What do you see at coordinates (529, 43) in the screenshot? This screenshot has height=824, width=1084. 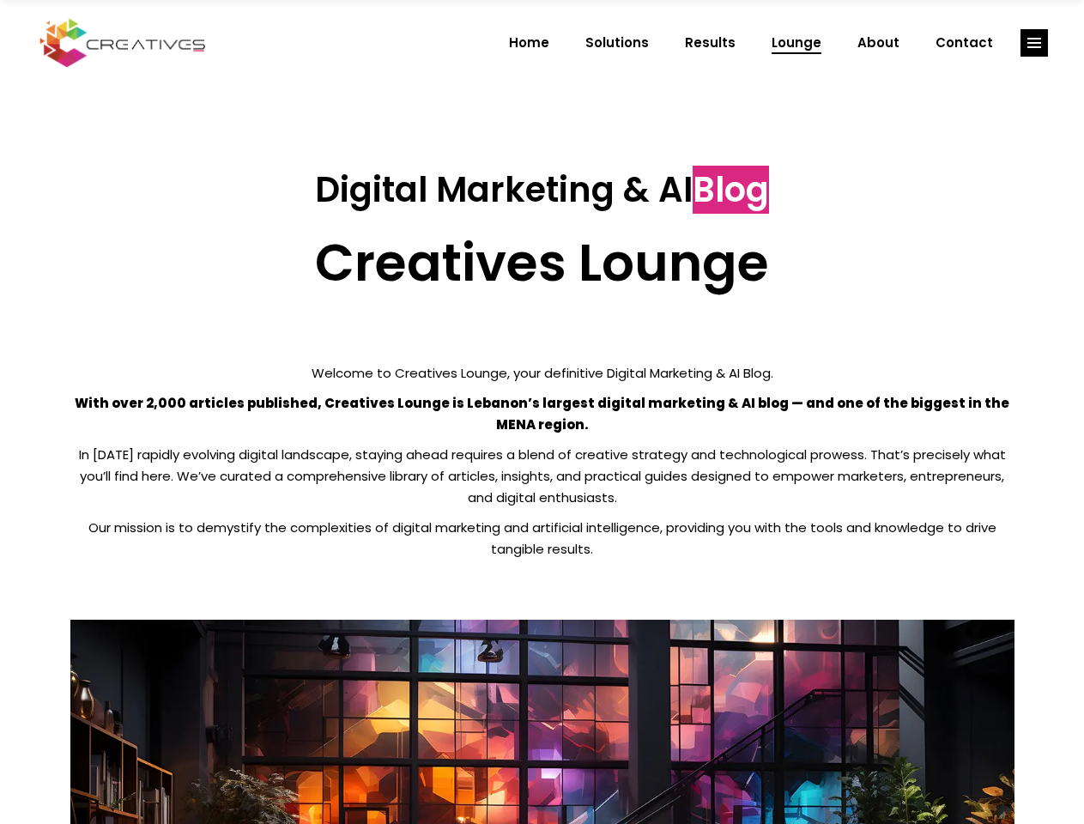 I see `span: Home` at bounding box center [529, 43].